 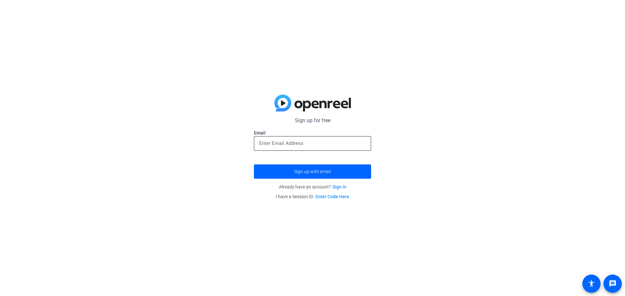 What do you see at coordinates (332, 197) in the screenshot?
I see `a: Enter Code Here` at bounding box center [332, 197].